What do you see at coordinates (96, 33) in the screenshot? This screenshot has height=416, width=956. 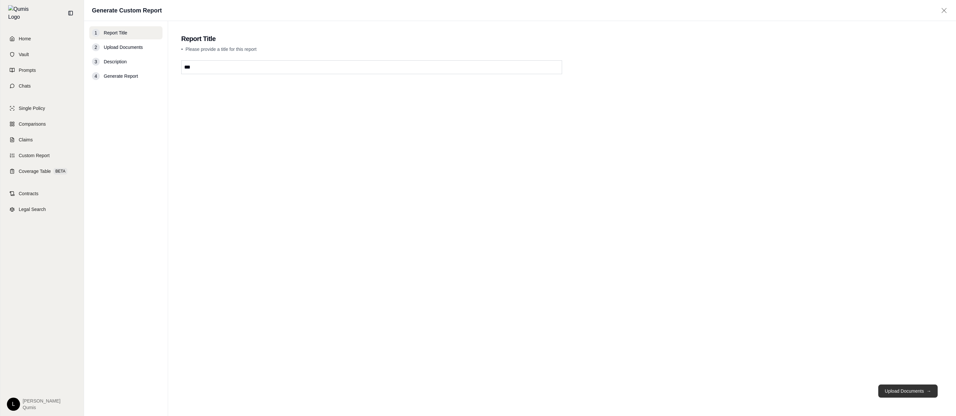 I see `div: 1` at bounding box center [96, 33].